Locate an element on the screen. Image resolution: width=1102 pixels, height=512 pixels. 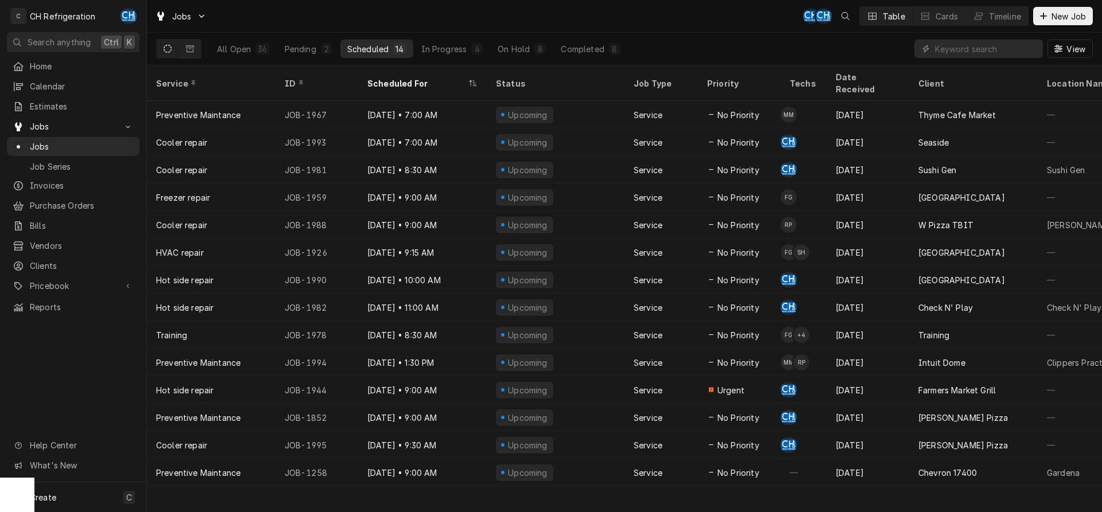
div: HVAC repair is located at coordinates (180, 252).